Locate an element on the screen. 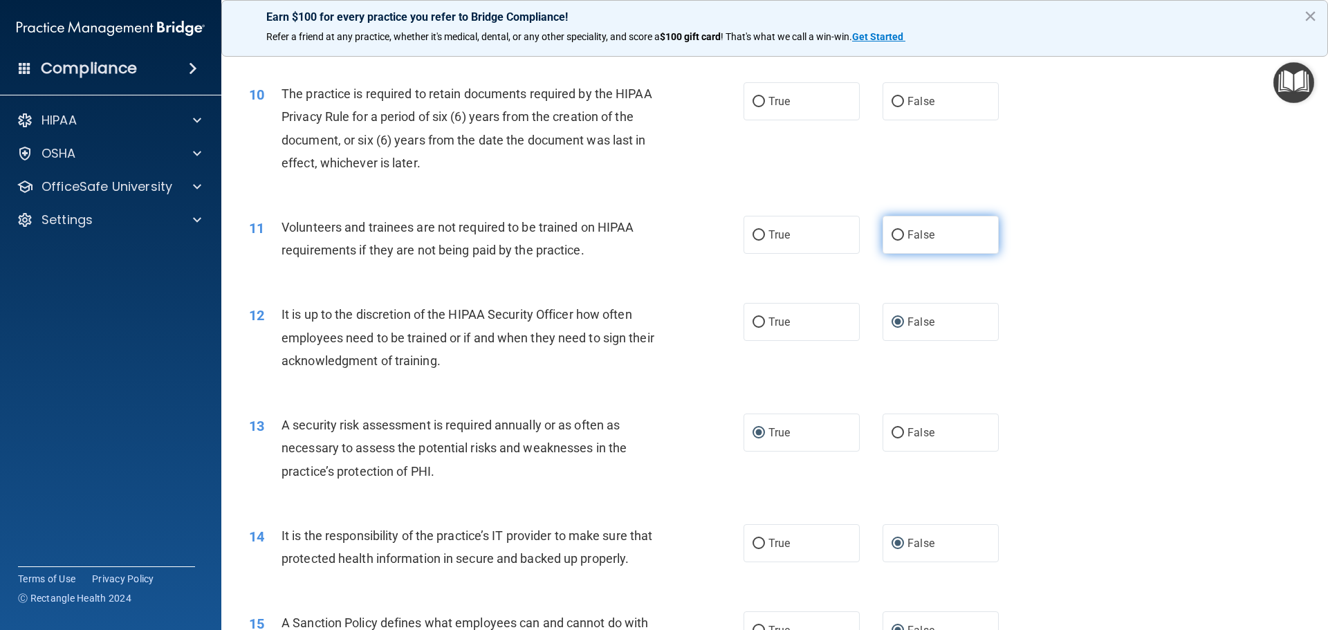 The width and height of the screenshot is (1328, 630). span: It is up to the discretion of the HIPAA Security Officer how often employees need to be trained o... is located at coordinates (468, 337).